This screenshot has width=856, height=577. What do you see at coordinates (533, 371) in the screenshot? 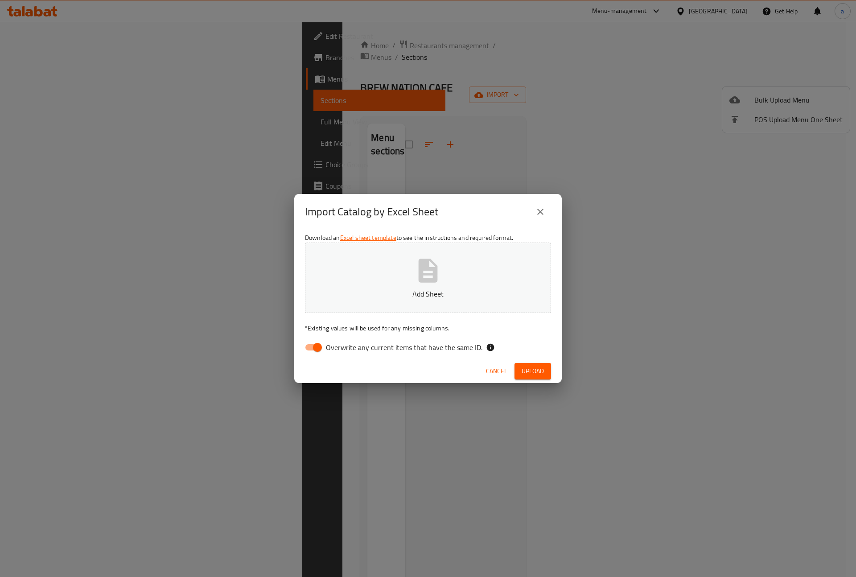
I see `button: Upload` at bounding box center [533, 371].